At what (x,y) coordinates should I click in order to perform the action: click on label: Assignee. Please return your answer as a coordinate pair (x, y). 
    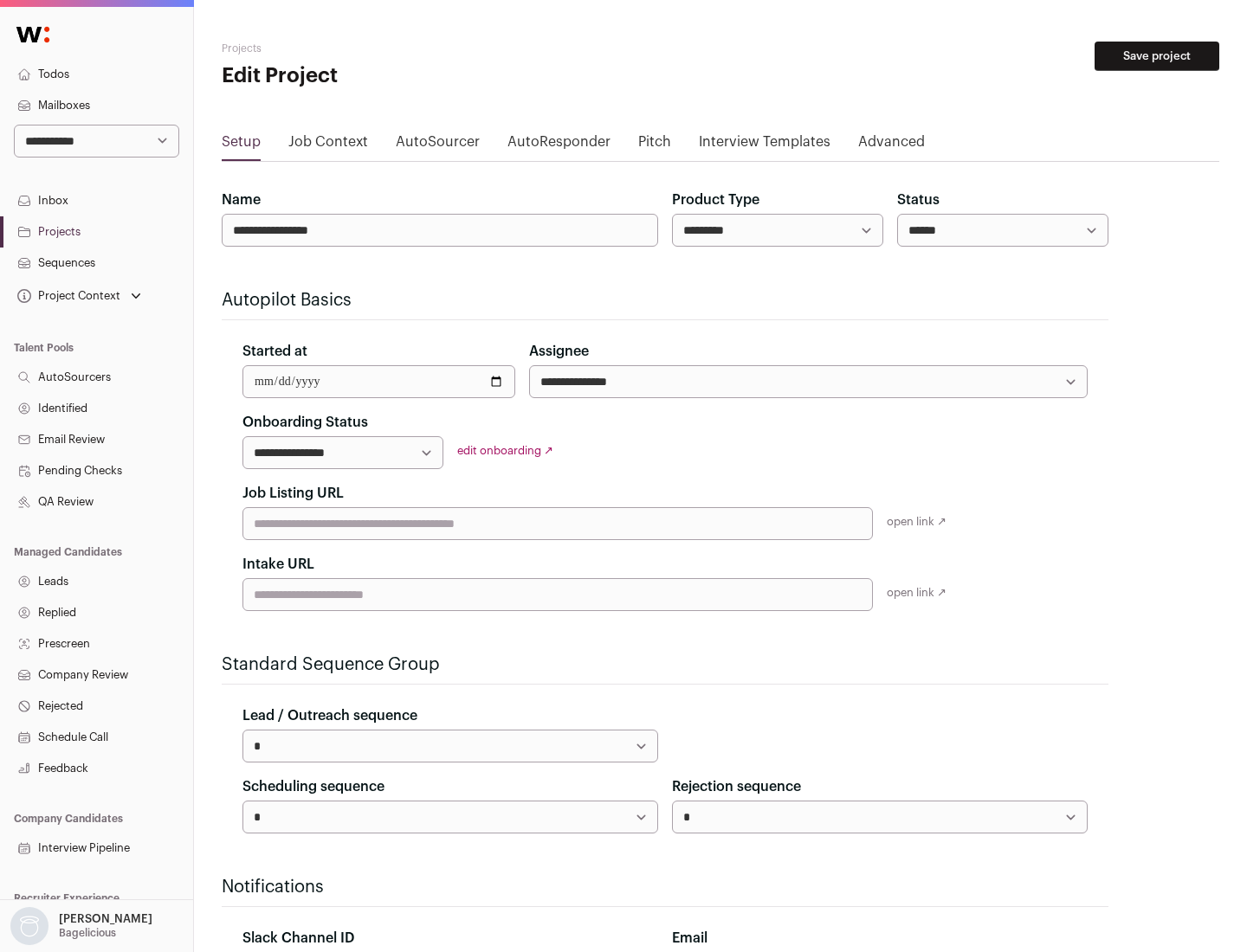
    Looking at the image, I should click on (558, 352).